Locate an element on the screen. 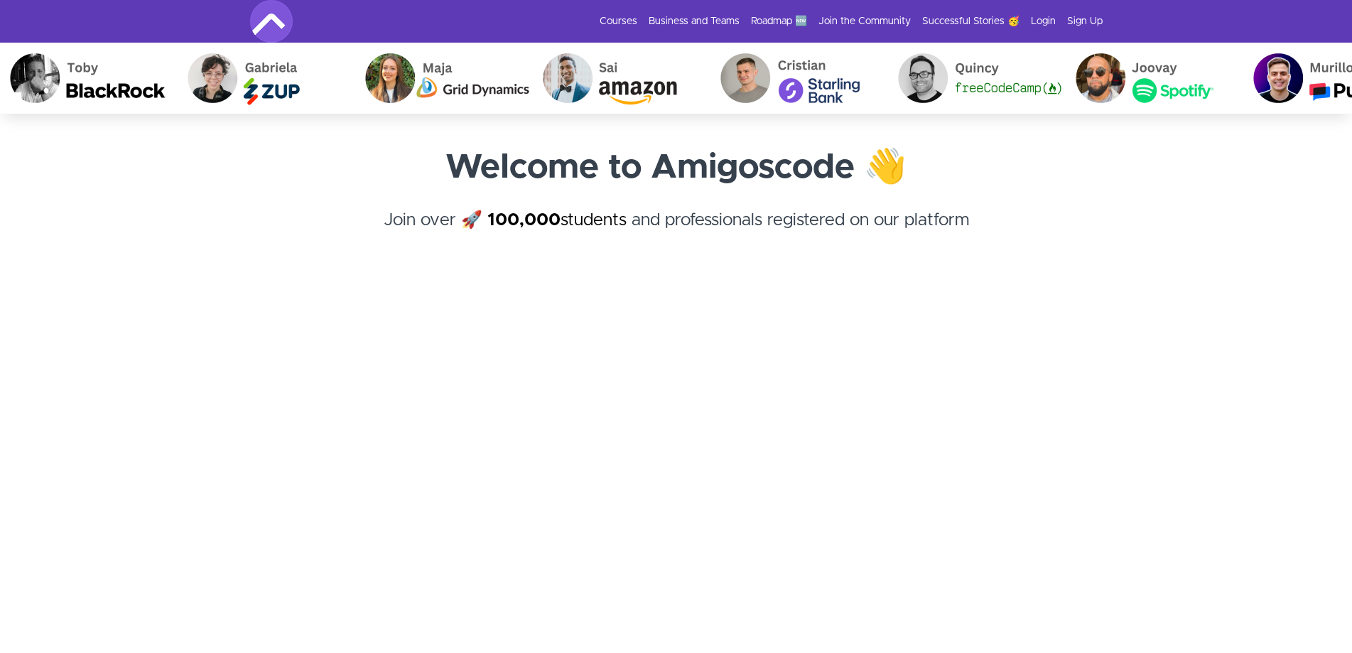 The width and height of the screenshot is (1352, 653). a: Business and Teams is located at coordinates (694, 21).